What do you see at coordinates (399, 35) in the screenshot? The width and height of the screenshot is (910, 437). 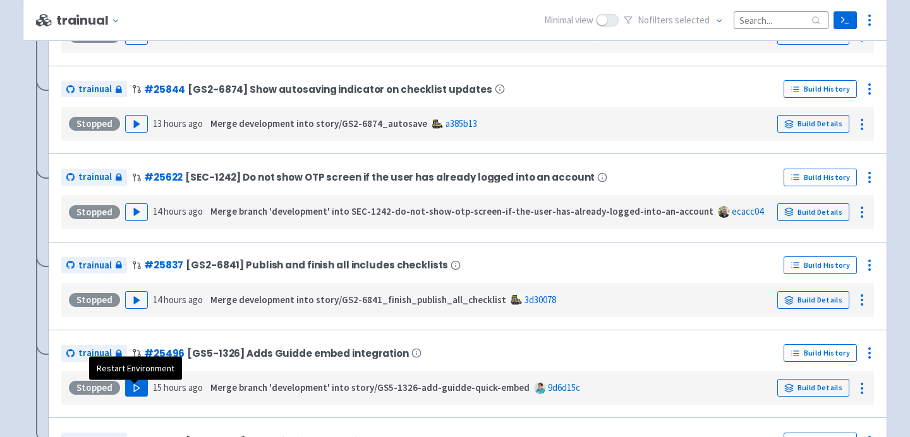 I see `strong: Merge refs/heads/development into maint/GS5-404_remove-attempts-legacy-controller` at bounding box center [399, 35].